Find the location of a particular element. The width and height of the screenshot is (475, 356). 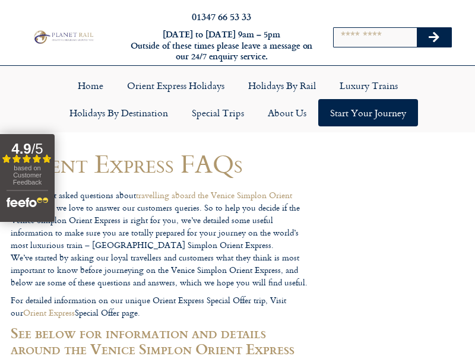

a: About Us is located at coordinates (287, 113).